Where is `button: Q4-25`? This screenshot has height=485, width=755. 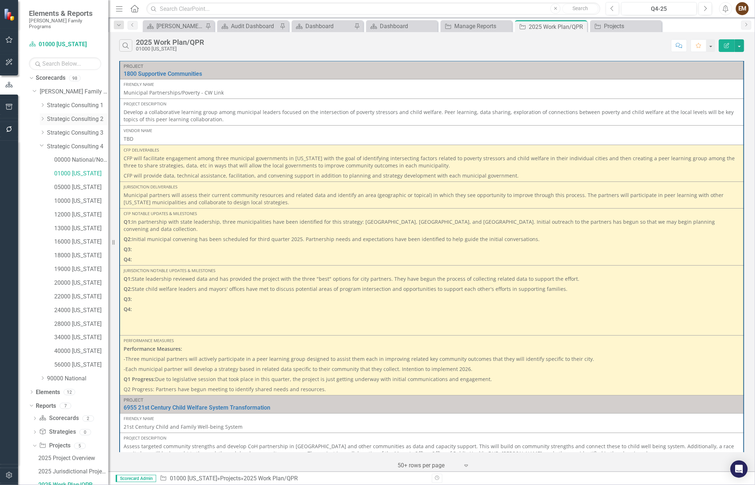 button: Q4-25 is located at coordinates (658, 9).